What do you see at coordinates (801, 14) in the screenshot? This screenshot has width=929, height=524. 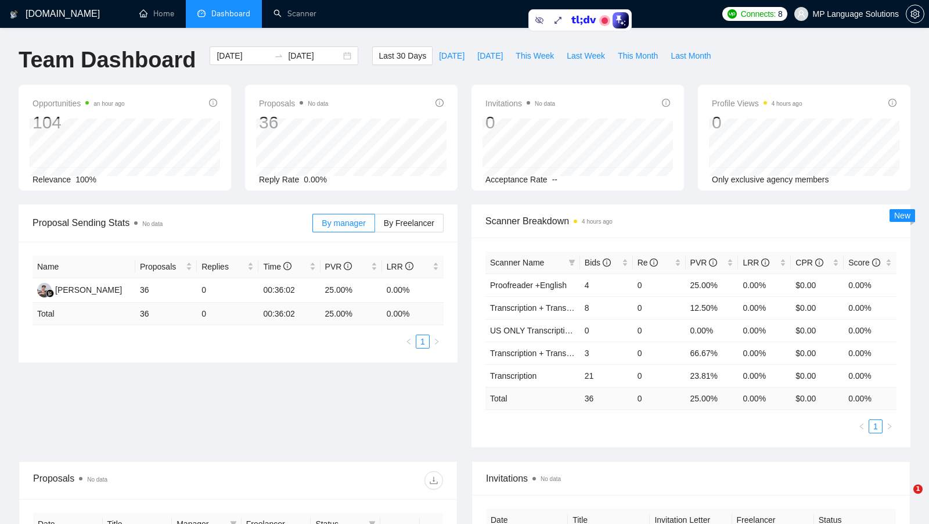 I see `span: user` at bounding box center [801, 14].